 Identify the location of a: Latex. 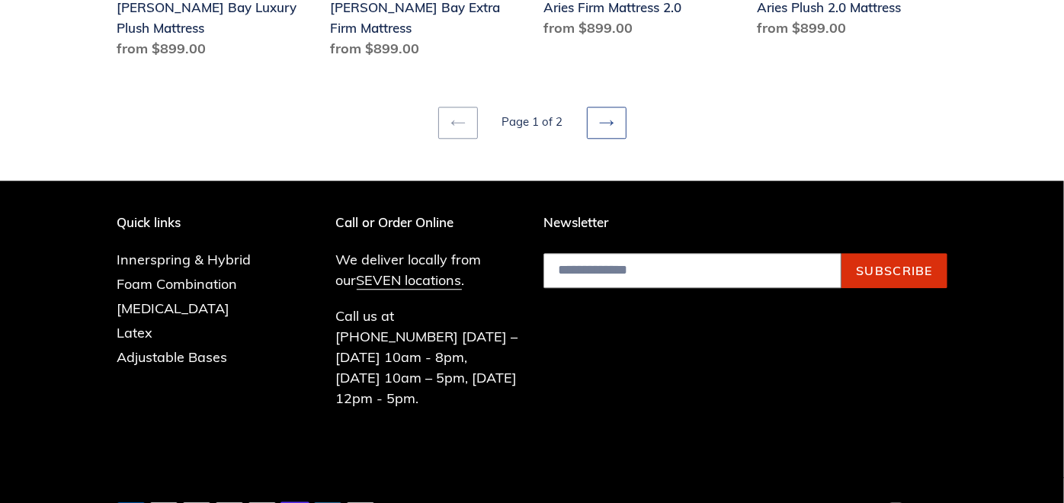
(134, 332).